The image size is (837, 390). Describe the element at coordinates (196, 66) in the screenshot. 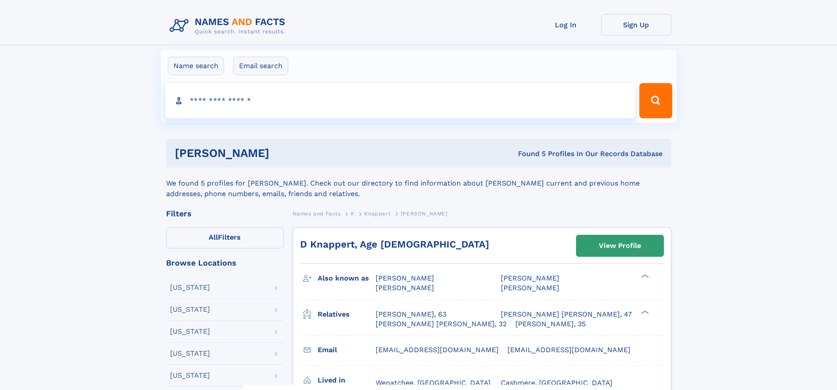

I see `label: Name search` at that location.